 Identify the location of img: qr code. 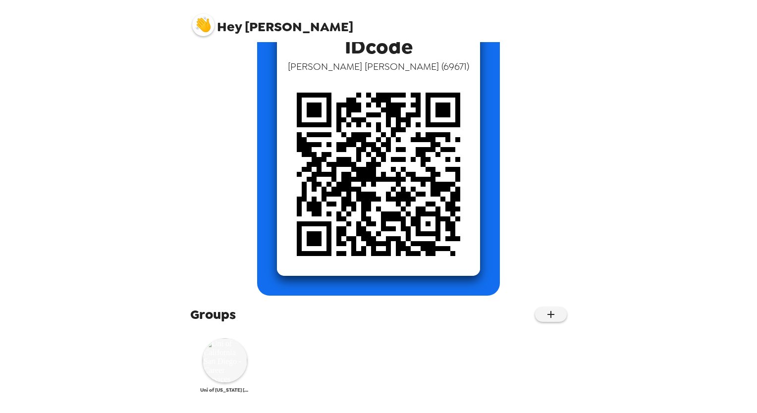
(378, 174).